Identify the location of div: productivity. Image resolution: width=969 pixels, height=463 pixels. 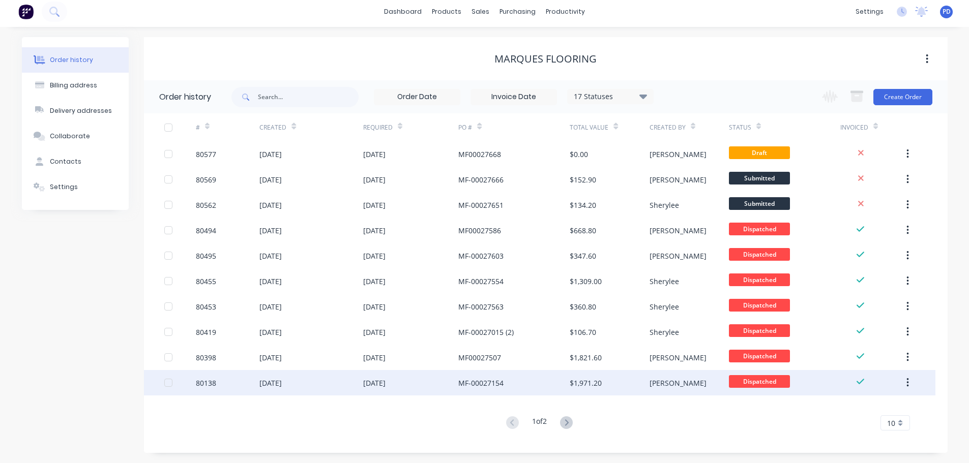
(565, 12).